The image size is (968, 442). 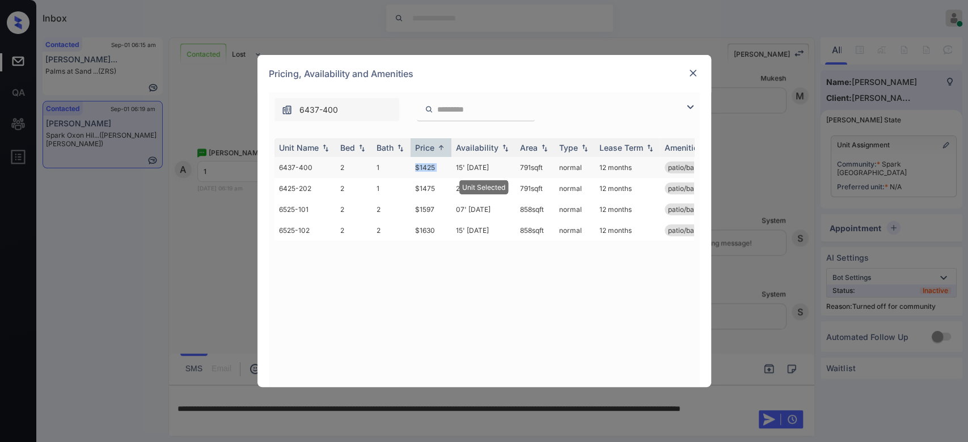 I want to click on td: 6525-101, so click(x=305, y=209).